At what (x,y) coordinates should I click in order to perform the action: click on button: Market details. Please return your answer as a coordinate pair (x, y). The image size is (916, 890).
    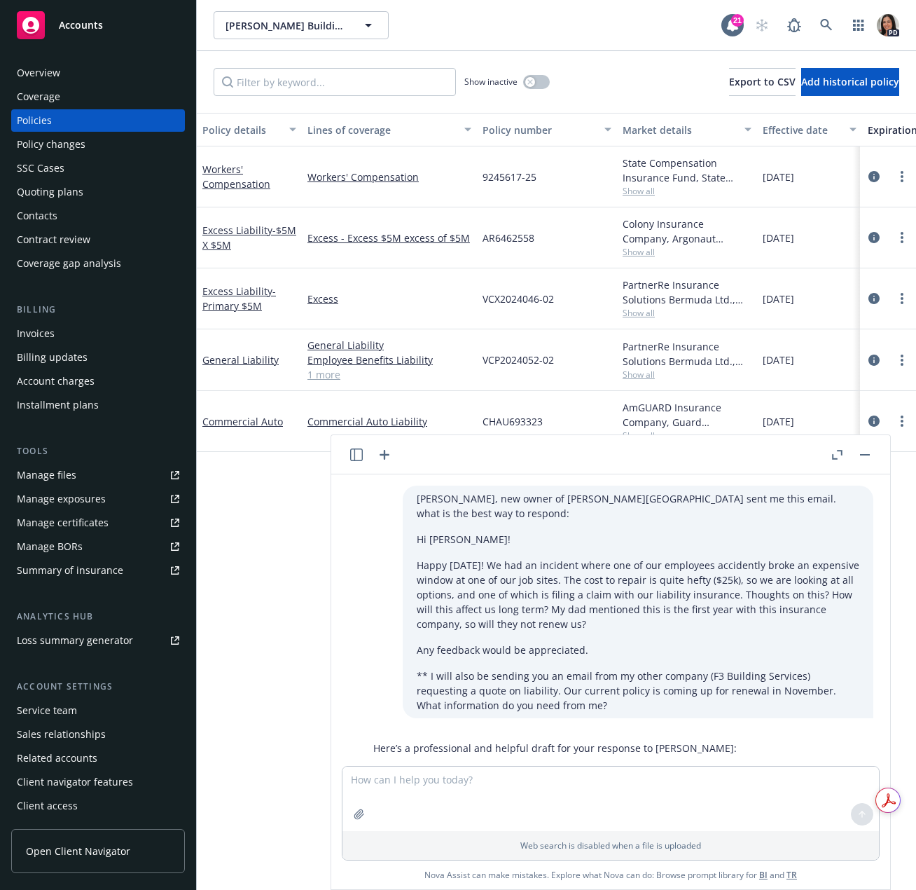
    Looking at the image, I should click on (687, 130).